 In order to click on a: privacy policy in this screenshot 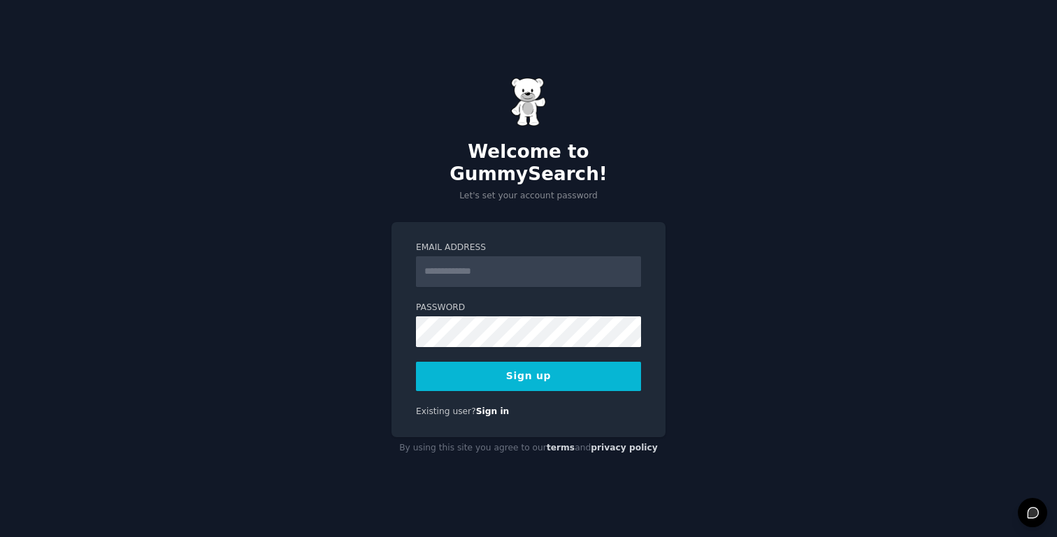, I will do `click(624, 448)`.